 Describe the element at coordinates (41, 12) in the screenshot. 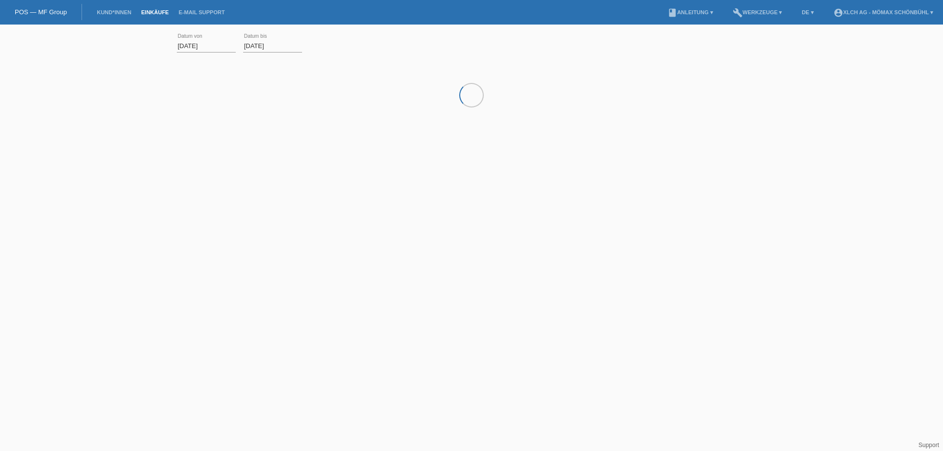

I see `a: POS — MF Group` at that location.